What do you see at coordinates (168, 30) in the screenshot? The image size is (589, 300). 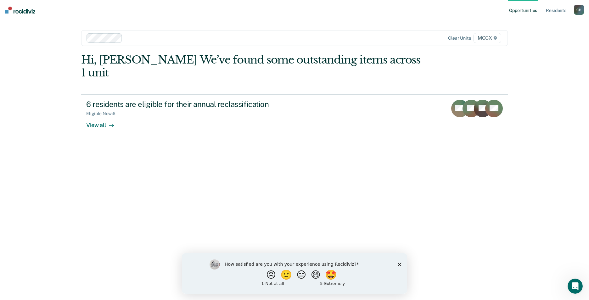 I see `div: 5 - Extremely` at bounding box center [168, 30].